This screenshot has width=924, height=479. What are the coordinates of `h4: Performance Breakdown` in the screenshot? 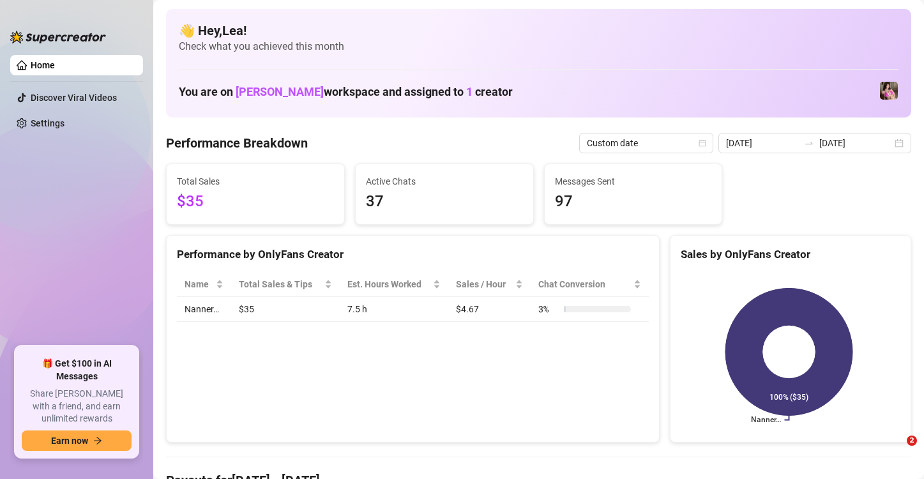 It's located at (237, 143).